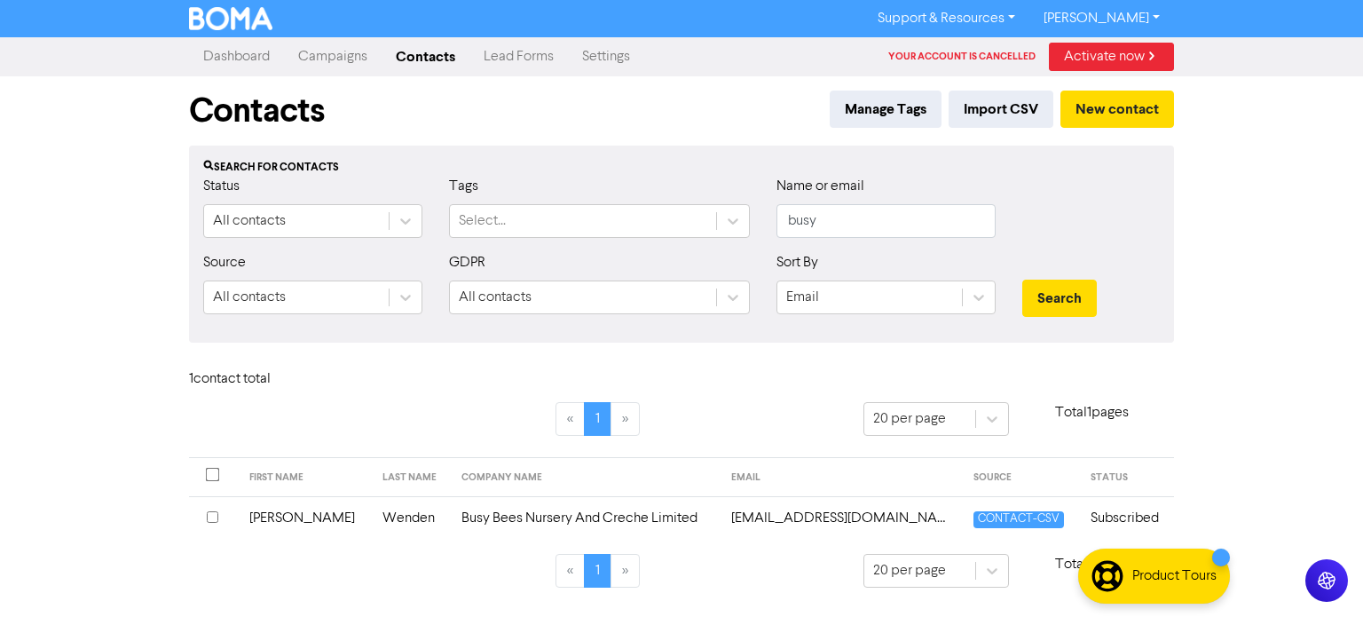 The image size is (1363, 617). Describe the element at coordinates (482, 221) in the screenshot. I see `div: Select...` at that location.